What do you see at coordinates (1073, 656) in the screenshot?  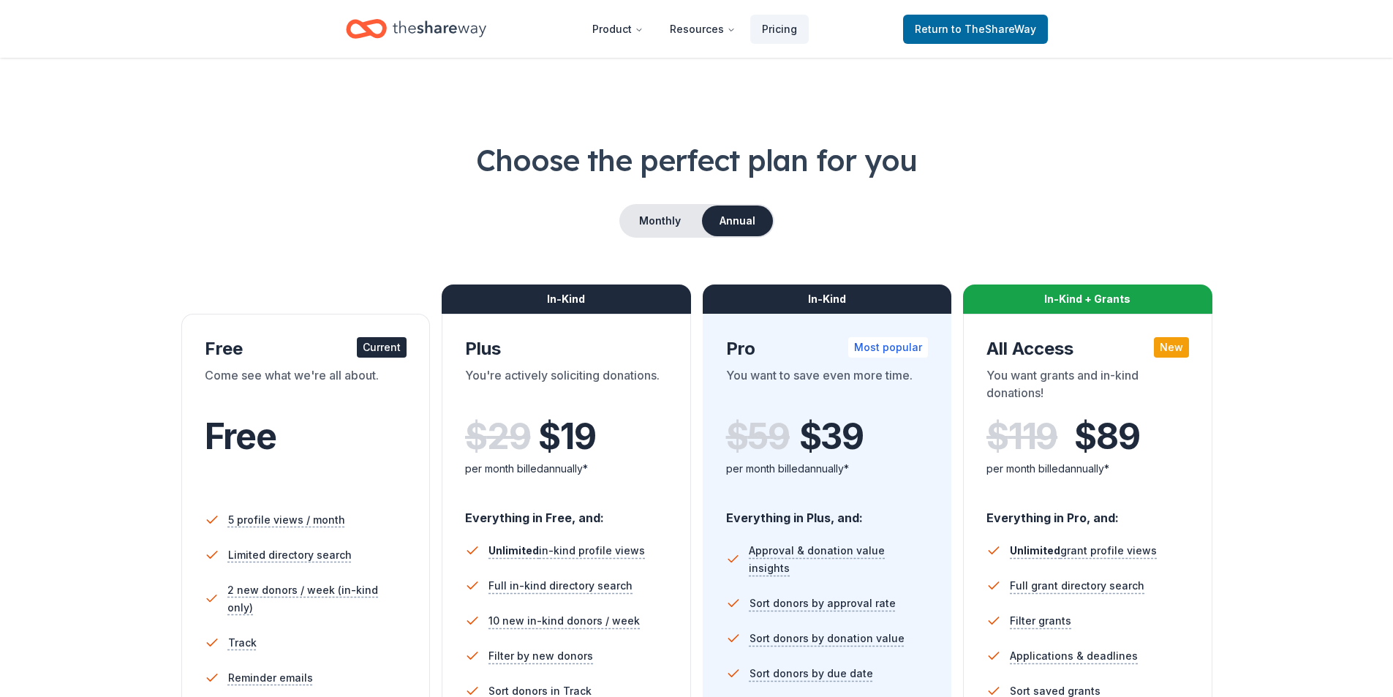 I see `span: Applications & deadlines` at bounding box center [1073, 656].